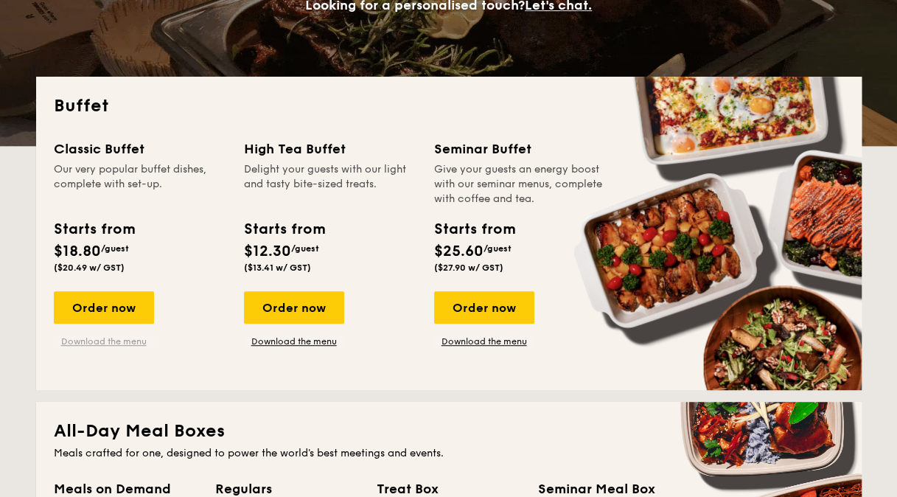  Describe the element at coordinates (268, 251) in the screenshot. I see `span: $12.30` at that location.